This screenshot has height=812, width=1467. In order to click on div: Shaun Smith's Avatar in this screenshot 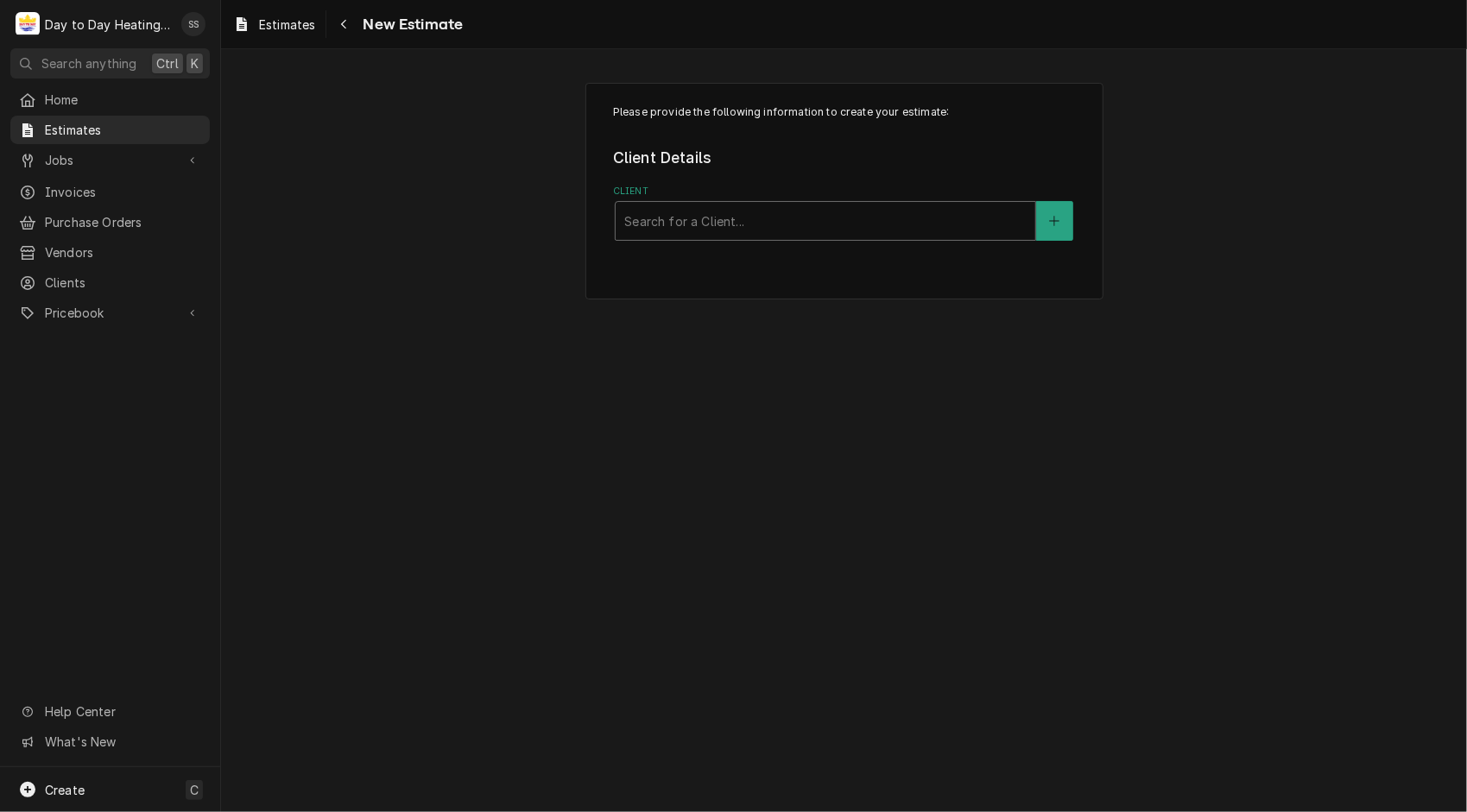, I will do `click(194, 24)`.